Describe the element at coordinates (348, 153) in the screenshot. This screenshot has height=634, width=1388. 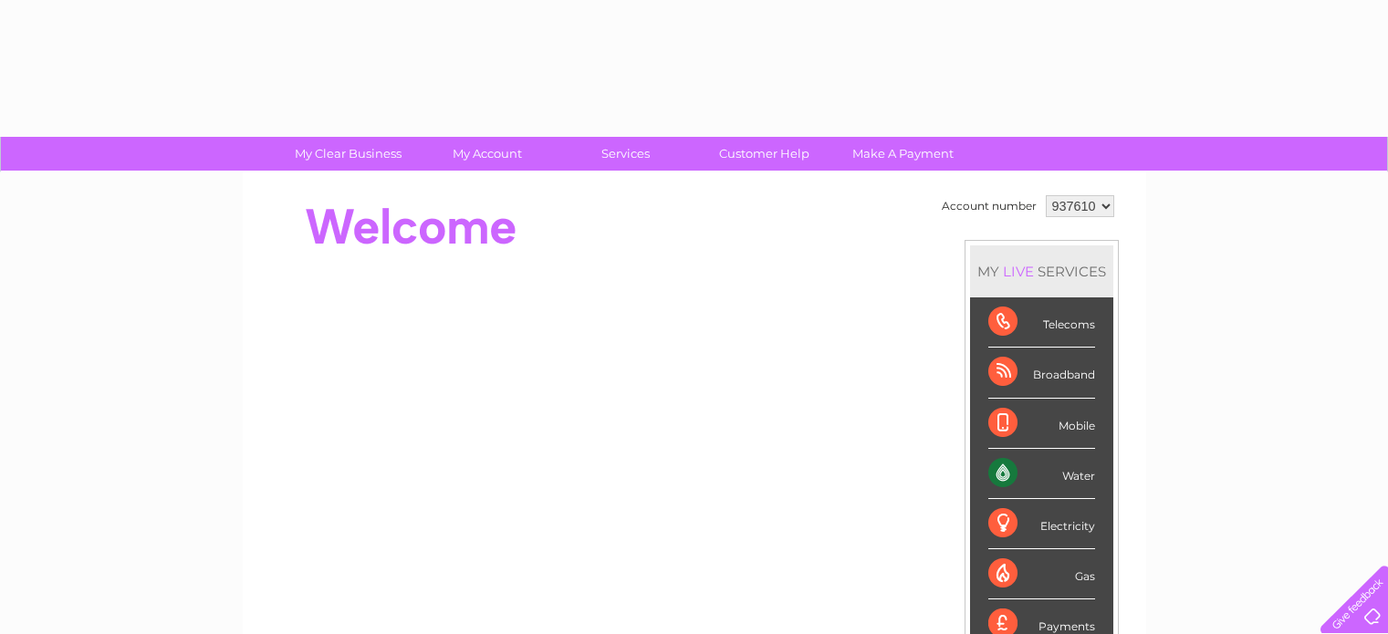
I see `a: My Clear Business` at that location.